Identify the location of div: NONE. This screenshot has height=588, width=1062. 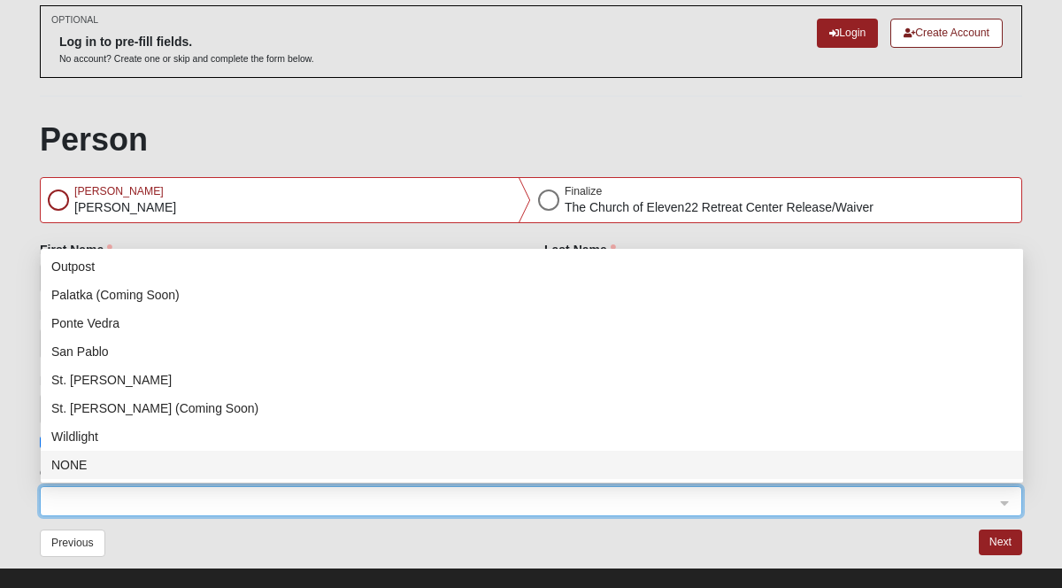
(532, 465).